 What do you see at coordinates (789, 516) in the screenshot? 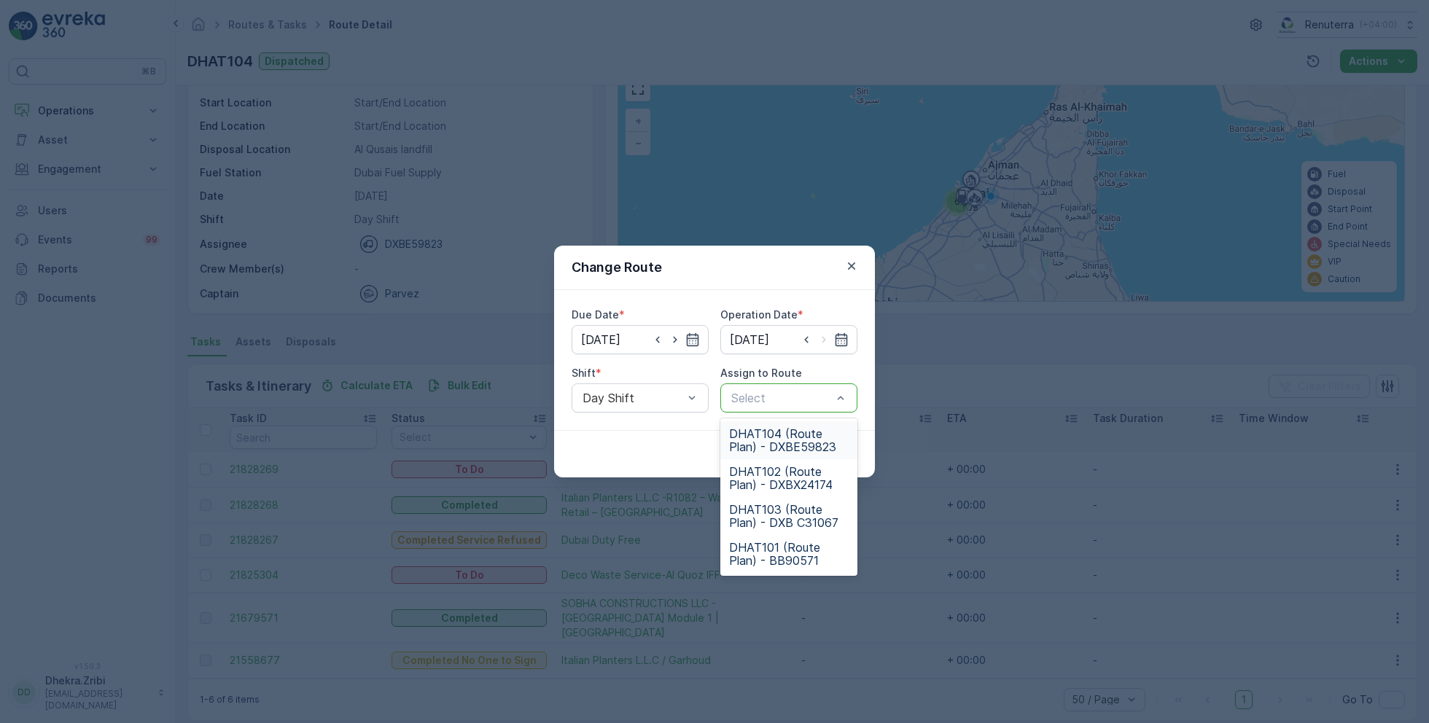
I see `span: DHAT103 (Route Plan) - DXB C31067` at bounding box center [789, 516].